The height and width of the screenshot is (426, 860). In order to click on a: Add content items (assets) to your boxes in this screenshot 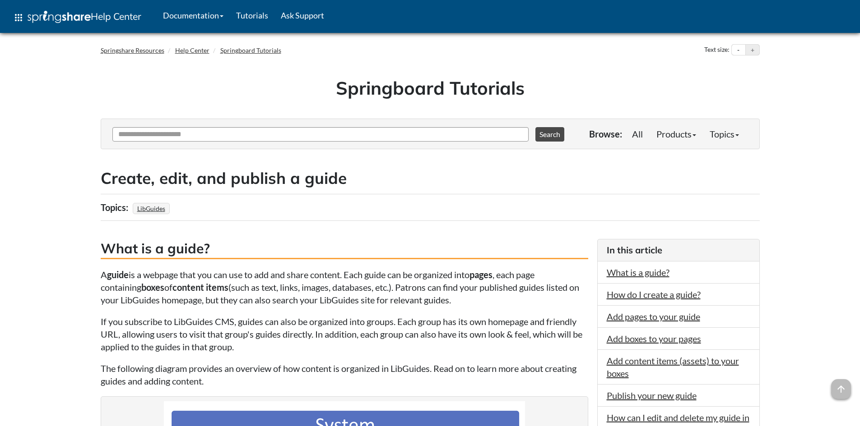, I will do `click(672, 367)`.